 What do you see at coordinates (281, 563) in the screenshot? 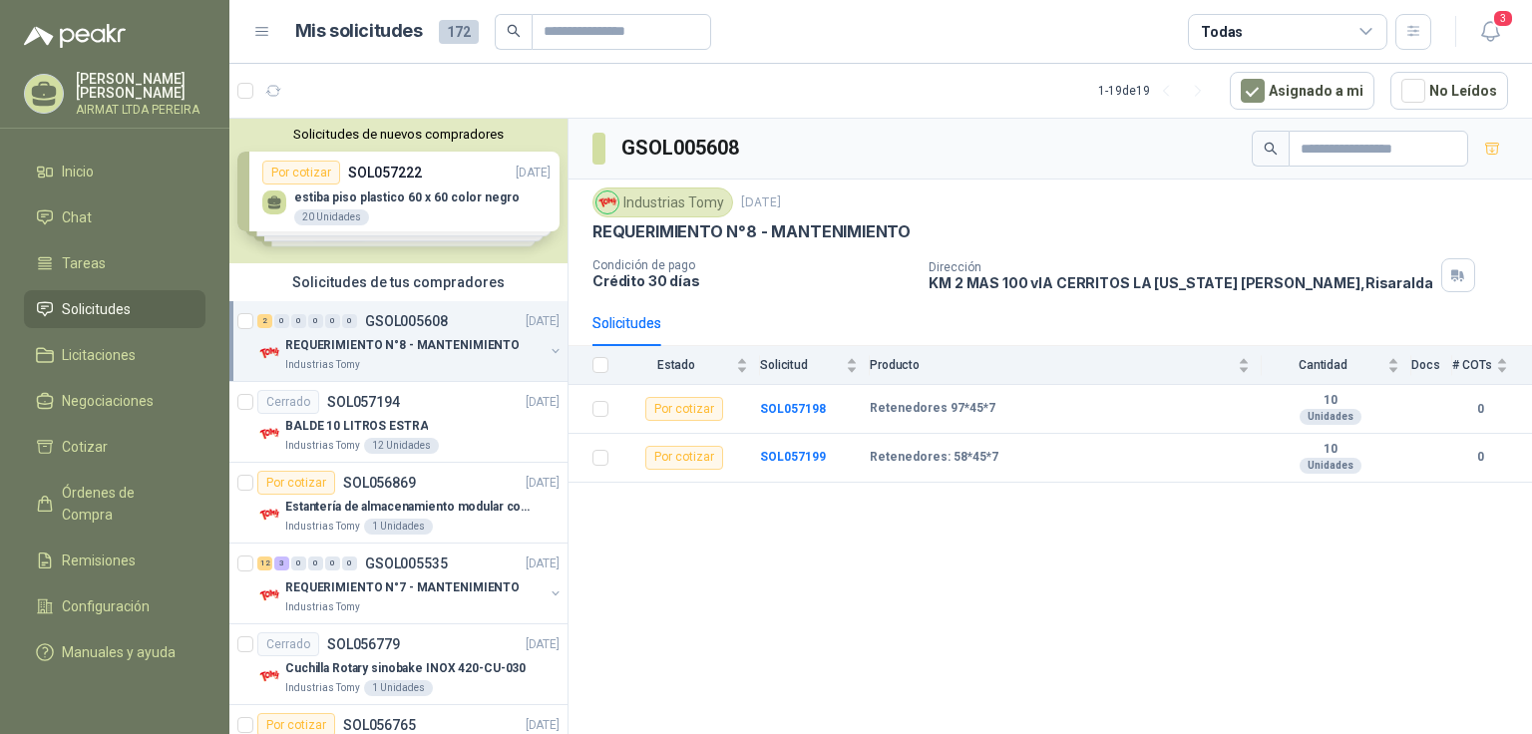
I see `div: 3` at bounding box center [281, 563].